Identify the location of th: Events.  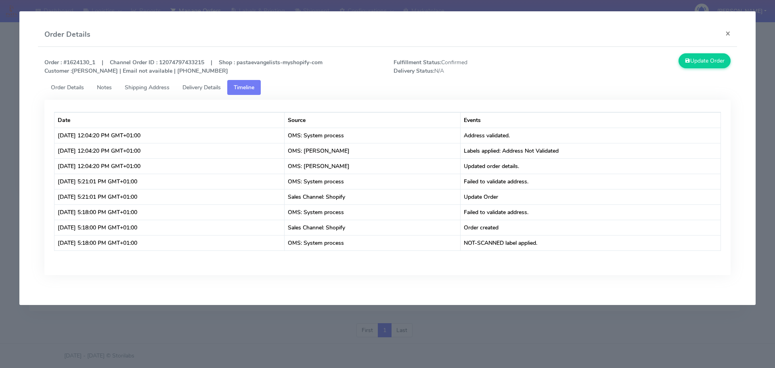
(591, 120).